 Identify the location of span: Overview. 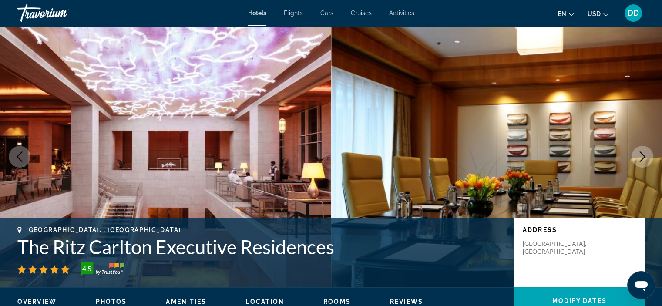
(37, 302).